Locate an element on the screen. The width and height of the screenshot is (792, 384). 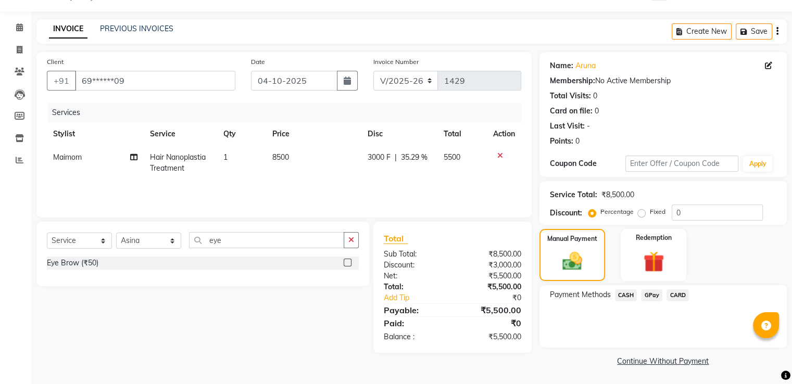
a: Add Tip is located at coordinates (420, 298).